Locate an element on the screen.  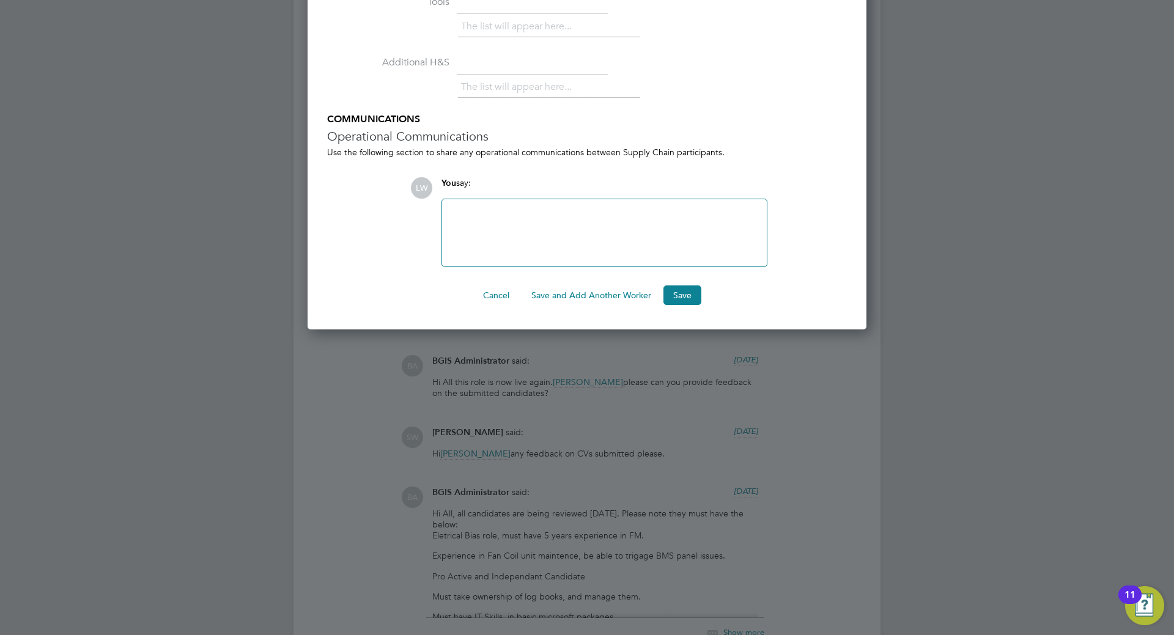
button: Save and Add Another Worker is located at coordinates (591, 295).